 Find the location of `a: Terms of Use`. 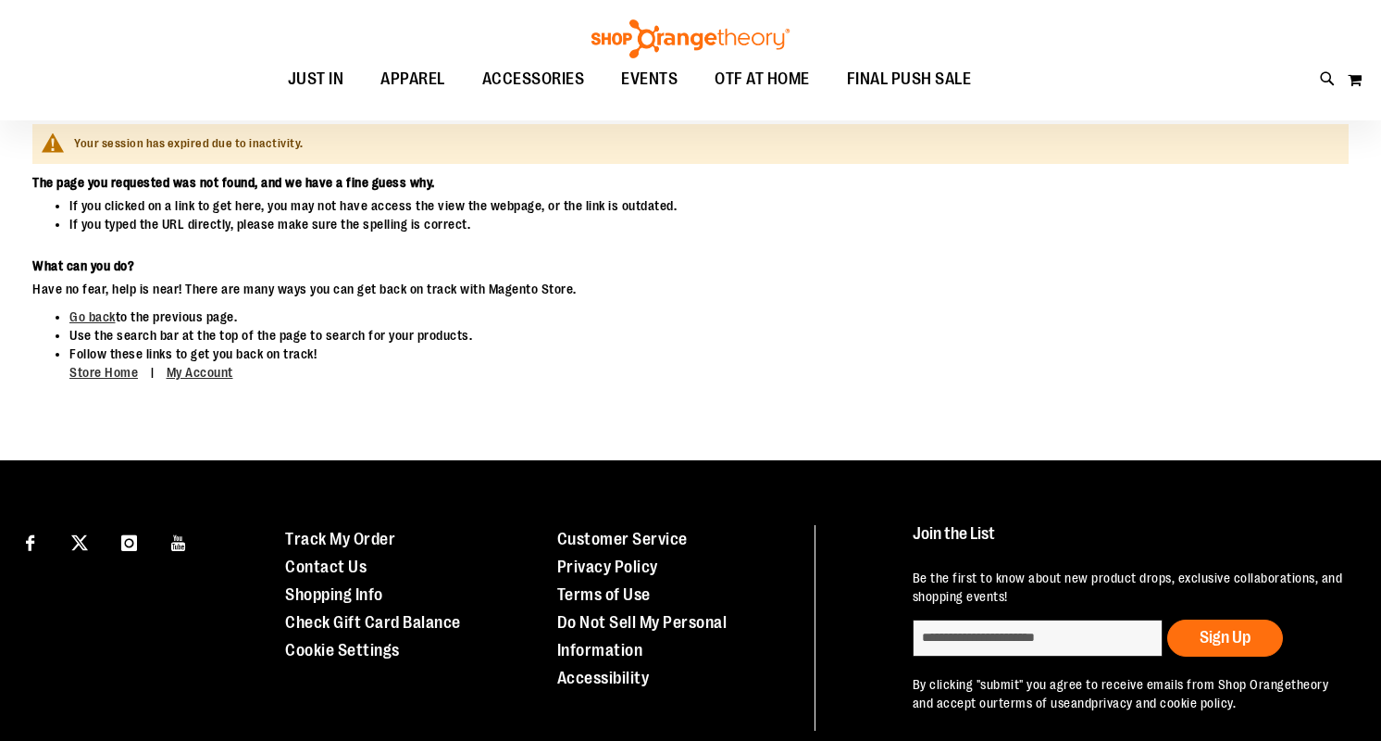

a: Terms of Use is located at coordinates (604, 594).